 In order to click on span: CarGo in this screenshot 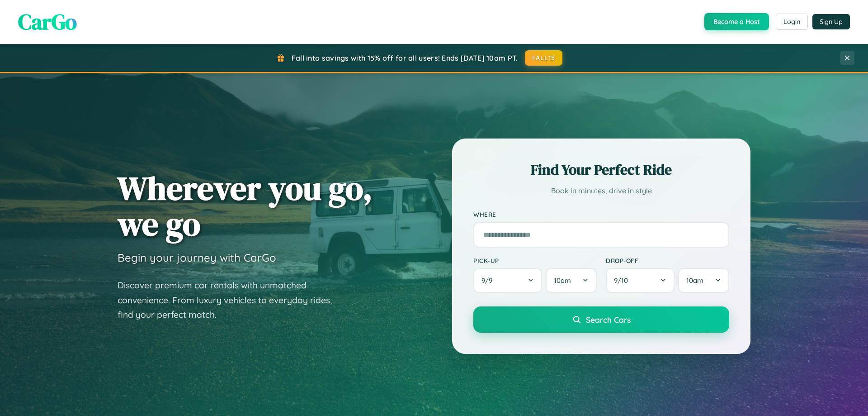, I will do `click(47, 22)`.